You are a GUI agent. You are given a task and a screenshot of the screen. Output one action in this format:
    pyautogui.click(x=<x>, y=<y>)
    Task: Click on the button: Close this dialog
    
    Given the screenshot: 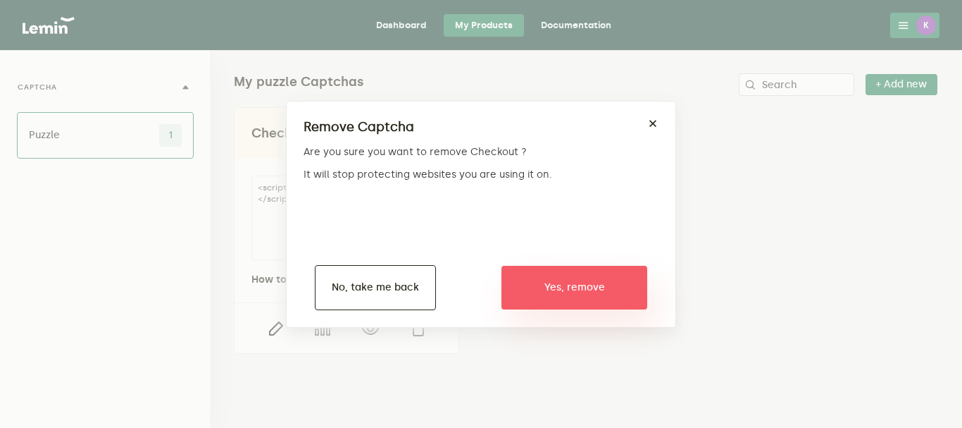 What is the action you would take?
    pyautogui.click(x=653, y=124)
    